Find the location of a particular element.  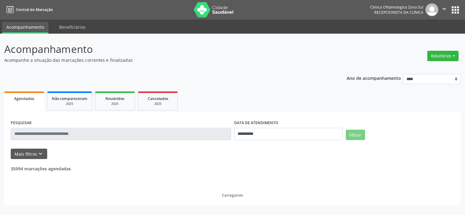

p: Acompanhamento is located at coordinates (164, 49).